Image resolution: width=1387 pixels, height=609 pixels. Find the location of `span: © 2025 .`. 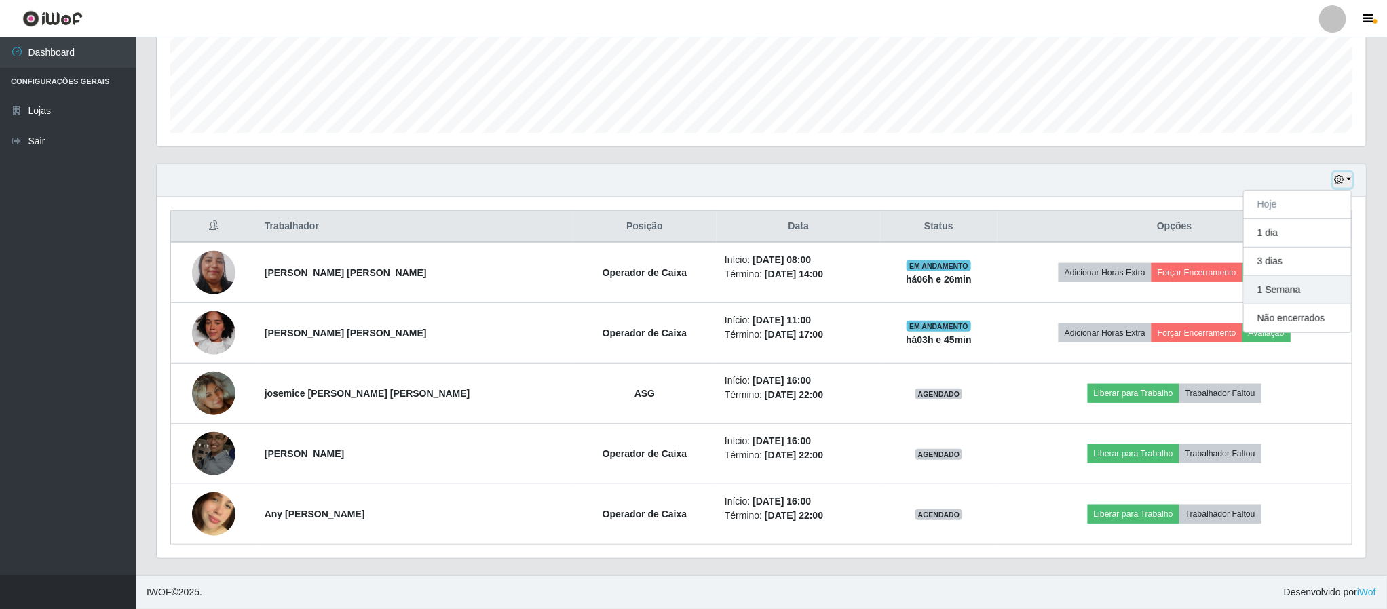

span: © 2025 . is located at coordinates (174, 592).